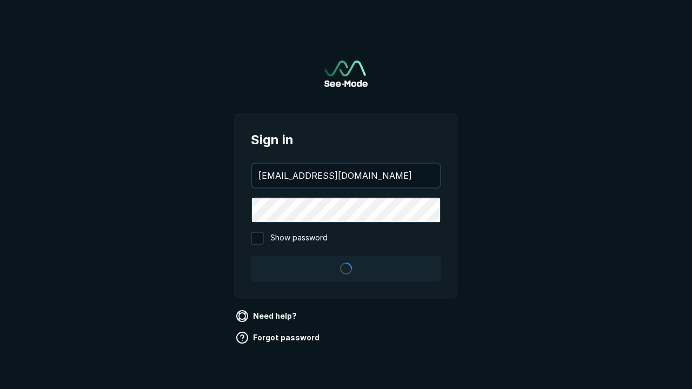  I want to click on a: Forgot password, so click(278, 338).